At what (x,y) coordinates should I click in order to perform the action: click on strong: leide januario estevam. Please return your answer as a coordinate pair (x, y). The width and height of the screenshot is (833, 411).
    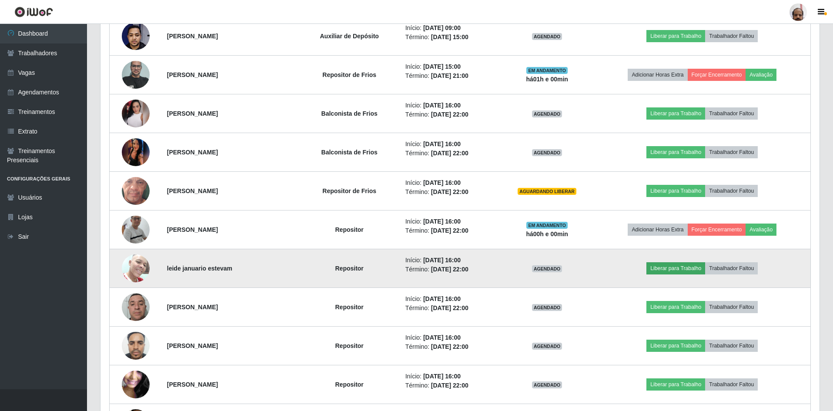
    Looking at the image, I should click on (200, 268).